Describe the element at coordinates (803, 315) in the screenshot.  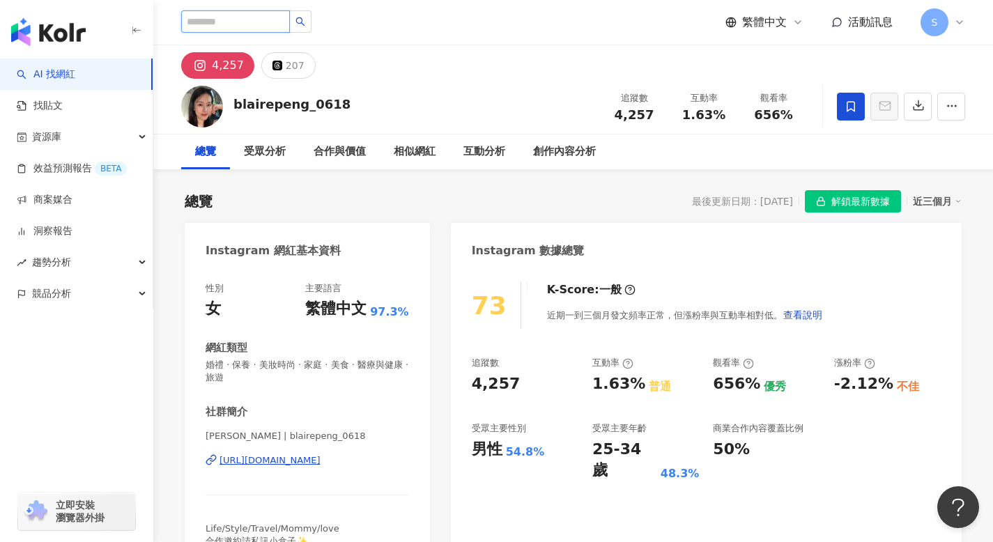
I see `button: 查看說明` at that location.